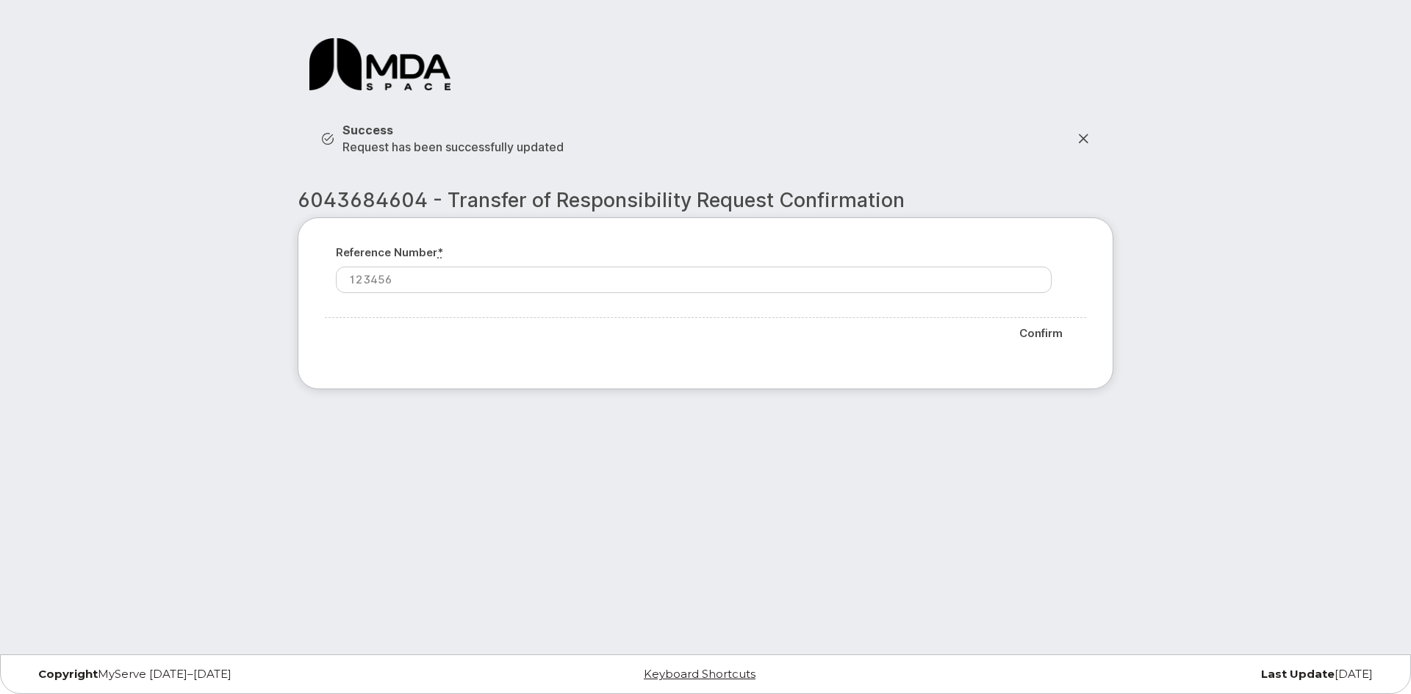 The image size is (1411, 694). Describe the element at coordinates (389, 252) in the screenshot. I see `label: Reference number` at that location.